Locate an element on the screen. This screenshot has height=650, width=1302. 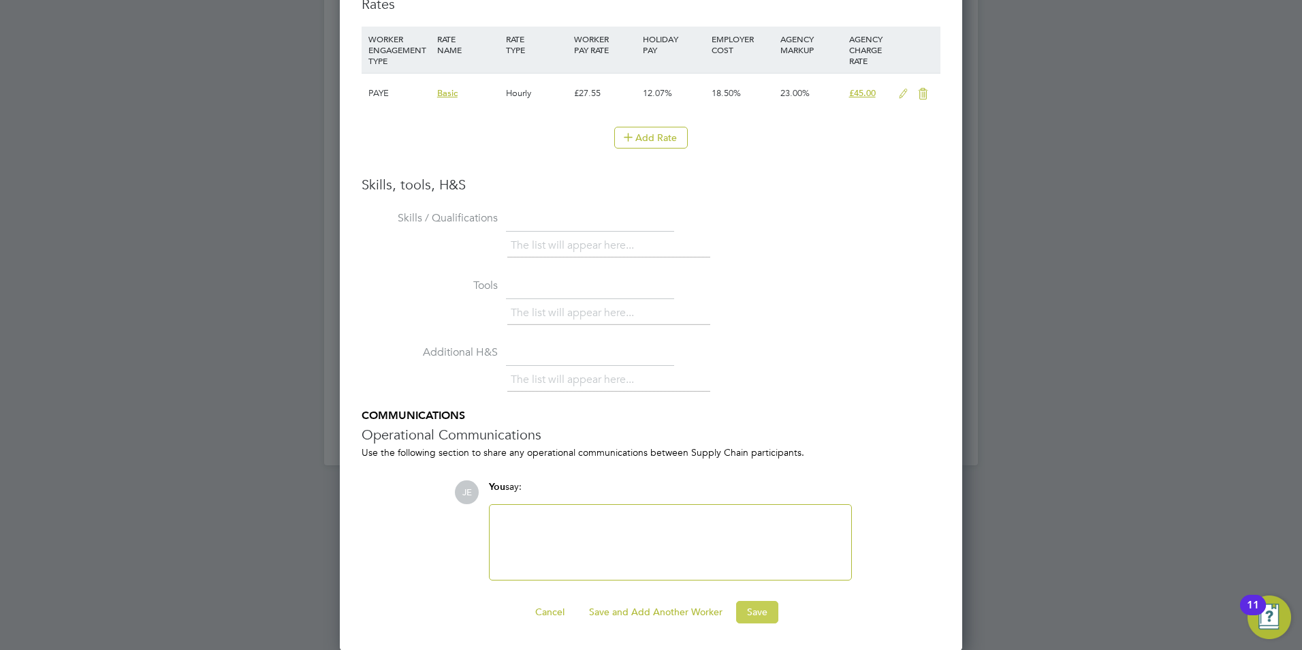
label: Additional H&S is located at coordinates (430, 352).